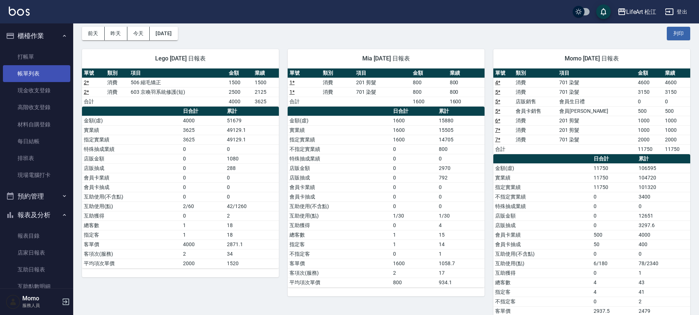 This screenshot has height=315, width=699. I want to click on td: 指定客, so click(339, 244).